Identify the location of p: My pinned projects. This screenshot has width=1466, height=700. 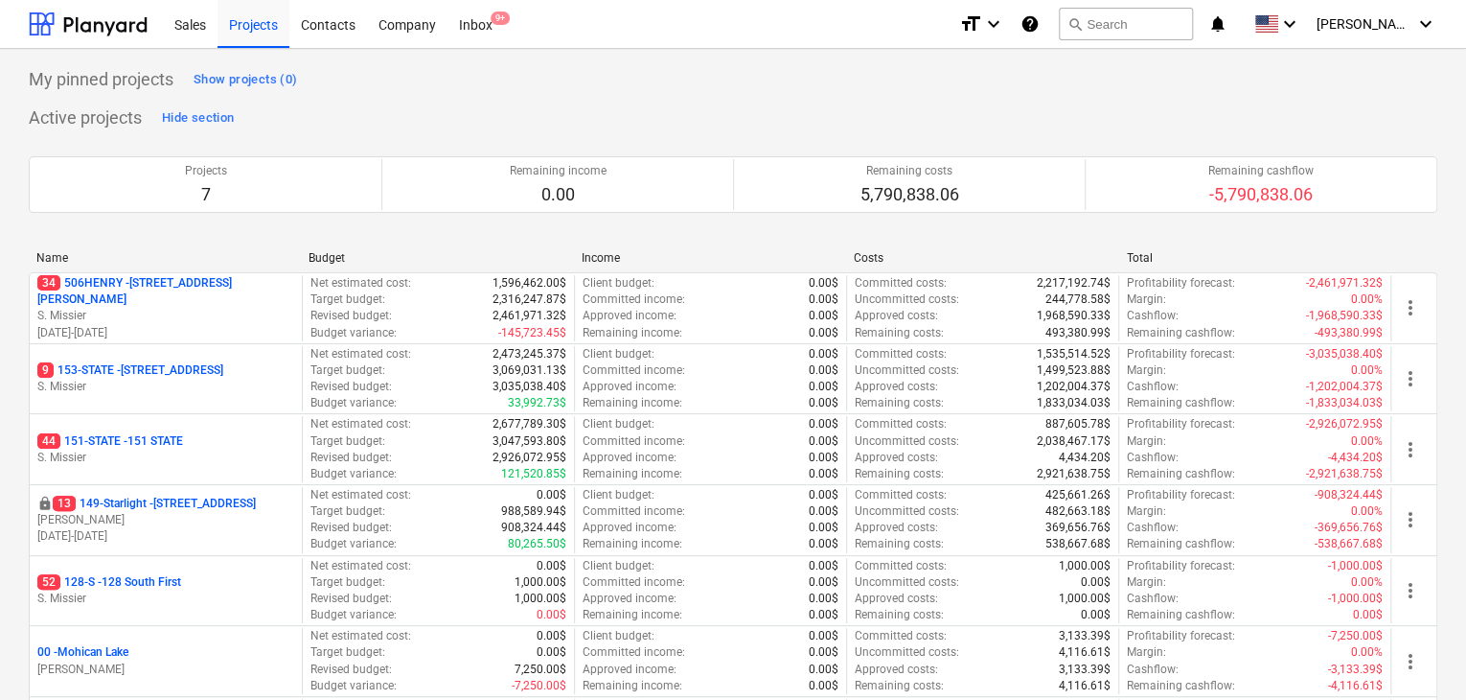
(101, 80).